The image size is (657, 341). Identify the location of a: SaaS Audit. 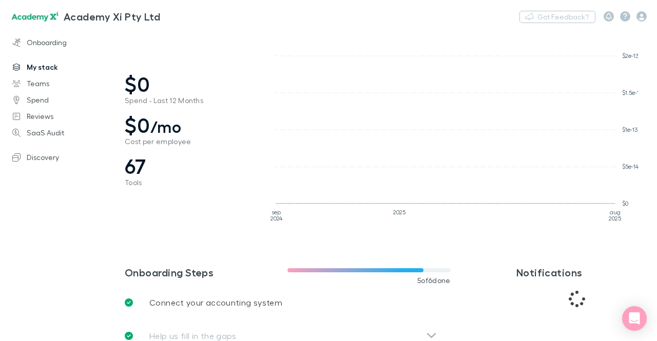
(66, 133).